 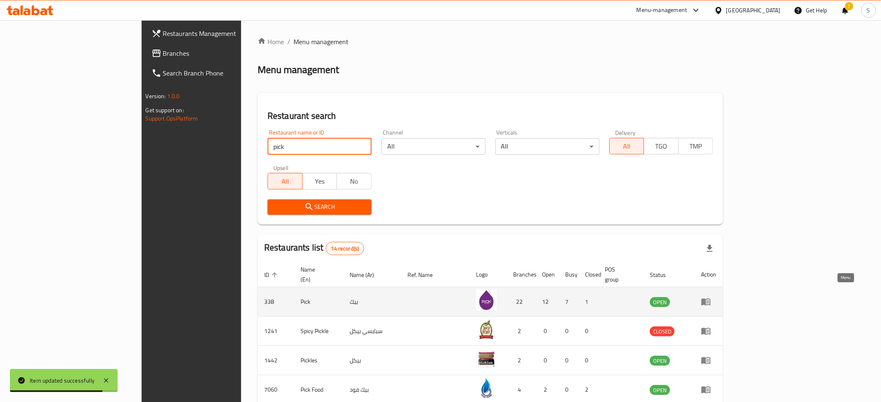 What do you see at coordinates (314, 248) in the screenshot?
I see `h2: Restaurants list` at bounding box center [314, 248].